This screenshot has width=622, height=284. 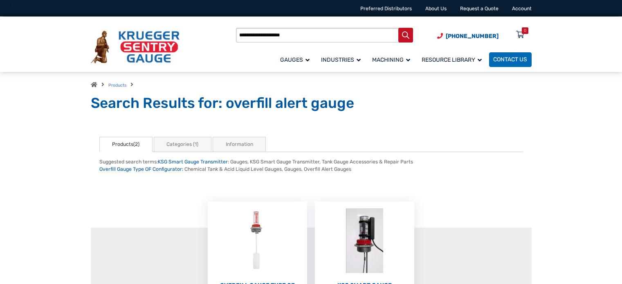 What do you see at coordinates (117, 85) in the screenshot?
I see `a: Products` at bounding box center [117, 85].